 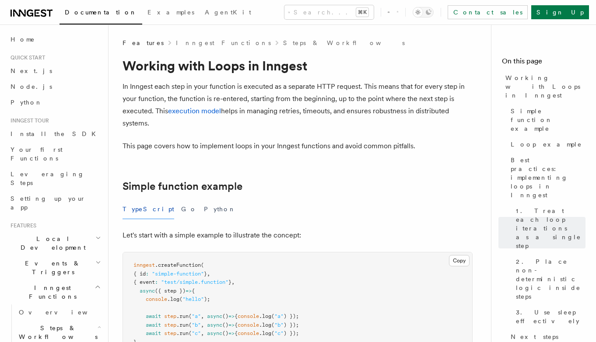 I want to click on button: Search...⌘K, so click(x=329, y=12).